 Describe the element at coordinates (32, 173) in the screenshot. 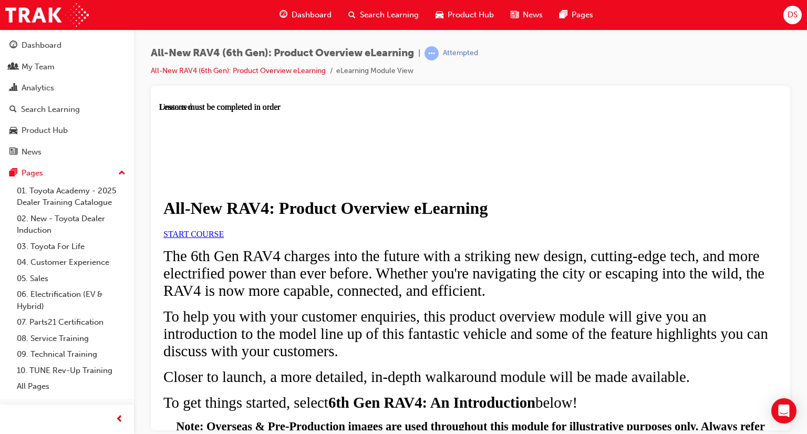

I see `div: Pages` at that location.